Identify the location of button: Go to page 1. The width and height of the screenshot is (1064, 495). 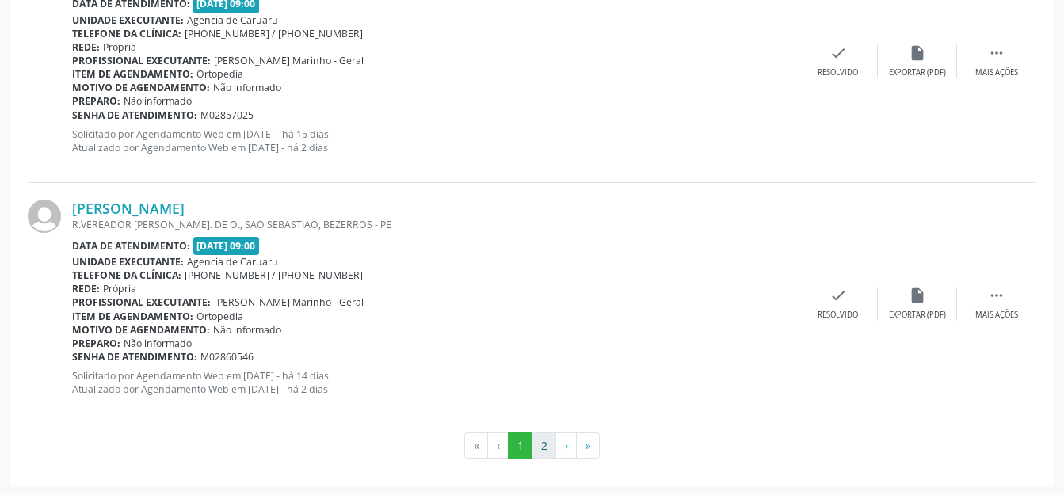
(520, 446).